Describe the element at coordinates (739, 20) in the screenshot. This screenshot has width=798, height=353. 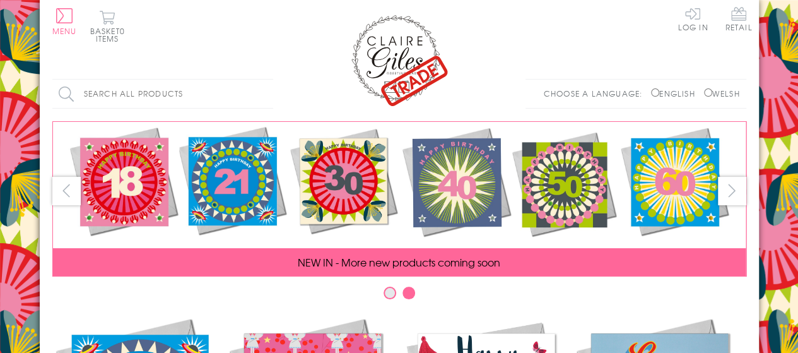
I see `a: Retail` at that location.